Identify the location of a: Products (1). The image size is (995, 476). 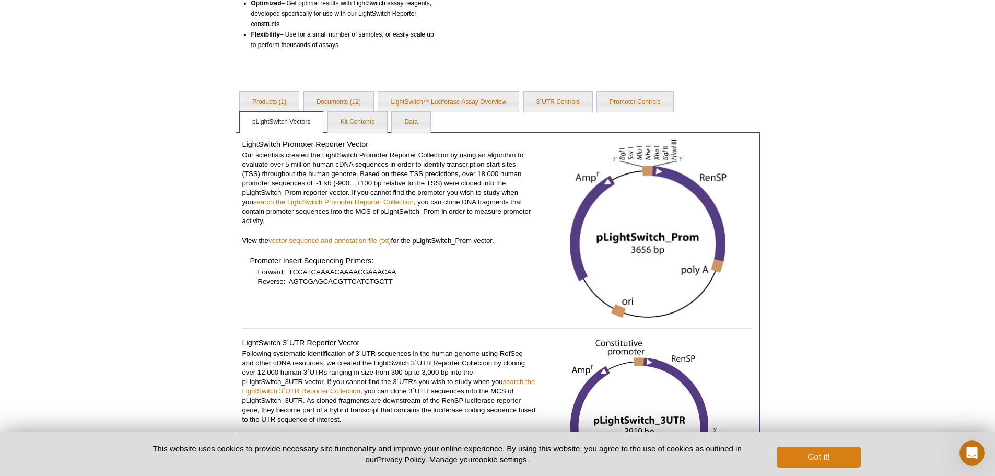
(269, 102).